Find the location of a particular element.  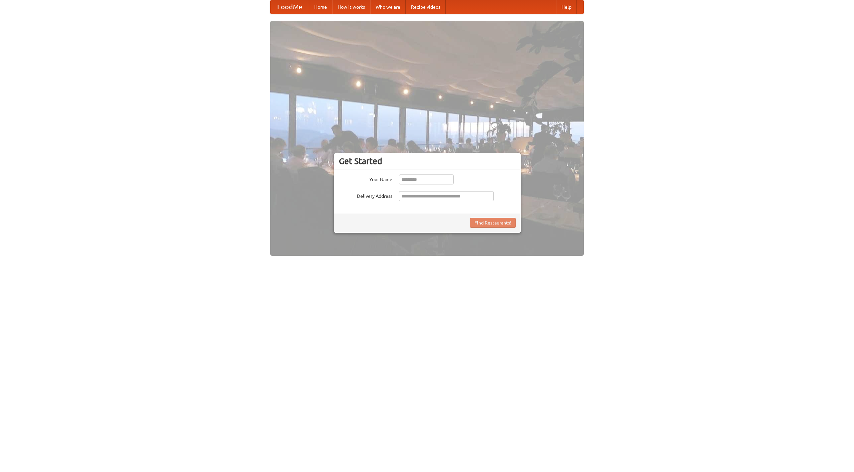

label: Your Name is located at coordinates (366, 178).